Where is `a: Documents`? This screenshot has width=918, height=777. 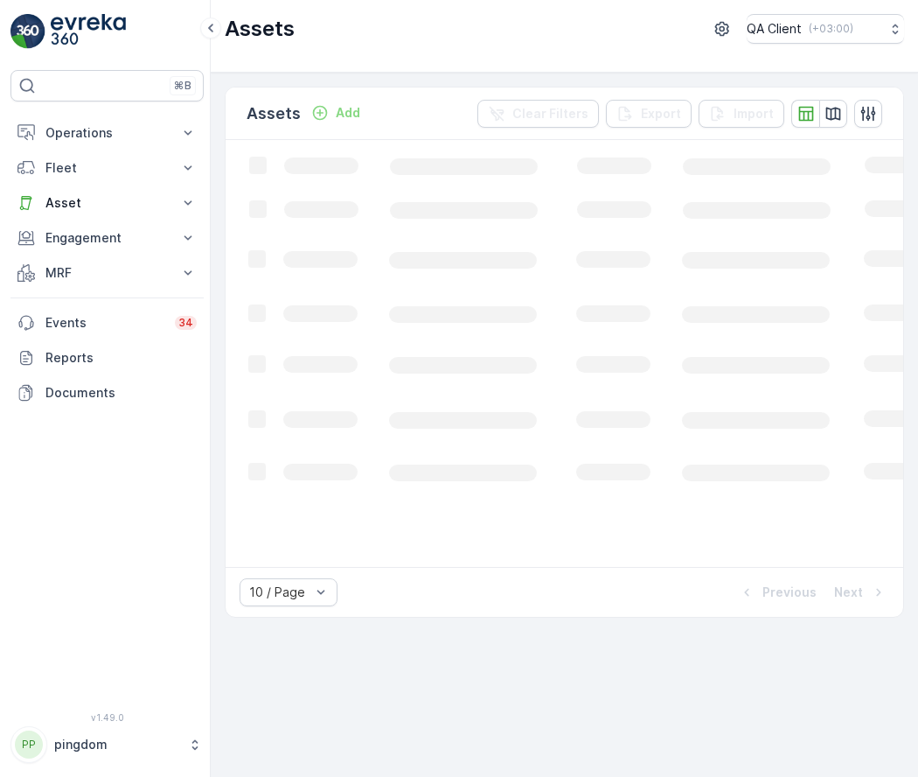 a: Documents is located at coordinates (107, 393).